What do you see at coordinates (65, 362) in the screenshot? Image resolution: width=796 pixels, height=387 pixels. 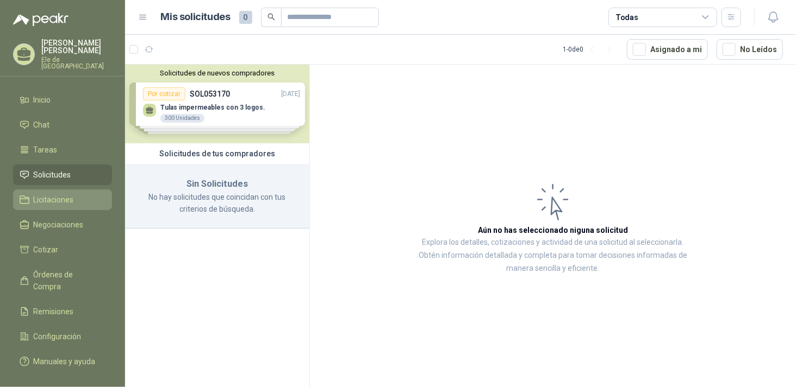 I see `span: Manuales y ayuda` at bounding box center [65, 362].